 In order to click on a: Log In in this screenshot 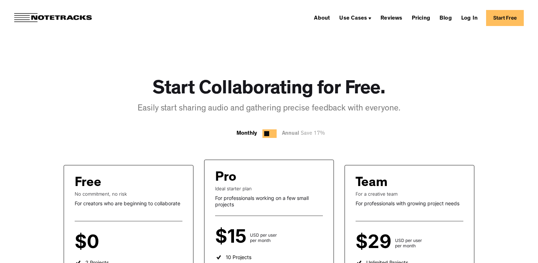, I will do `click(470, 18)`.